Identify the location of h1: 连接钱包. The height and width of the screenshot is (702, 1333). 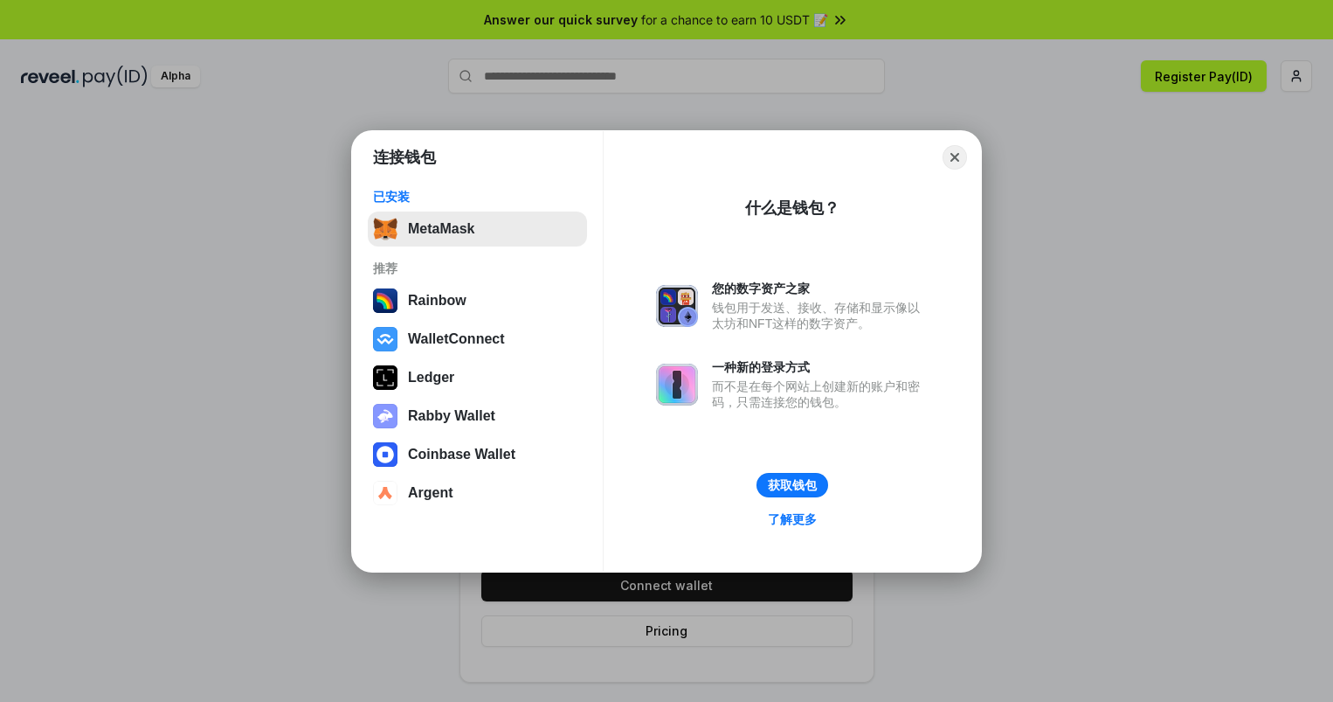
(405, 157).